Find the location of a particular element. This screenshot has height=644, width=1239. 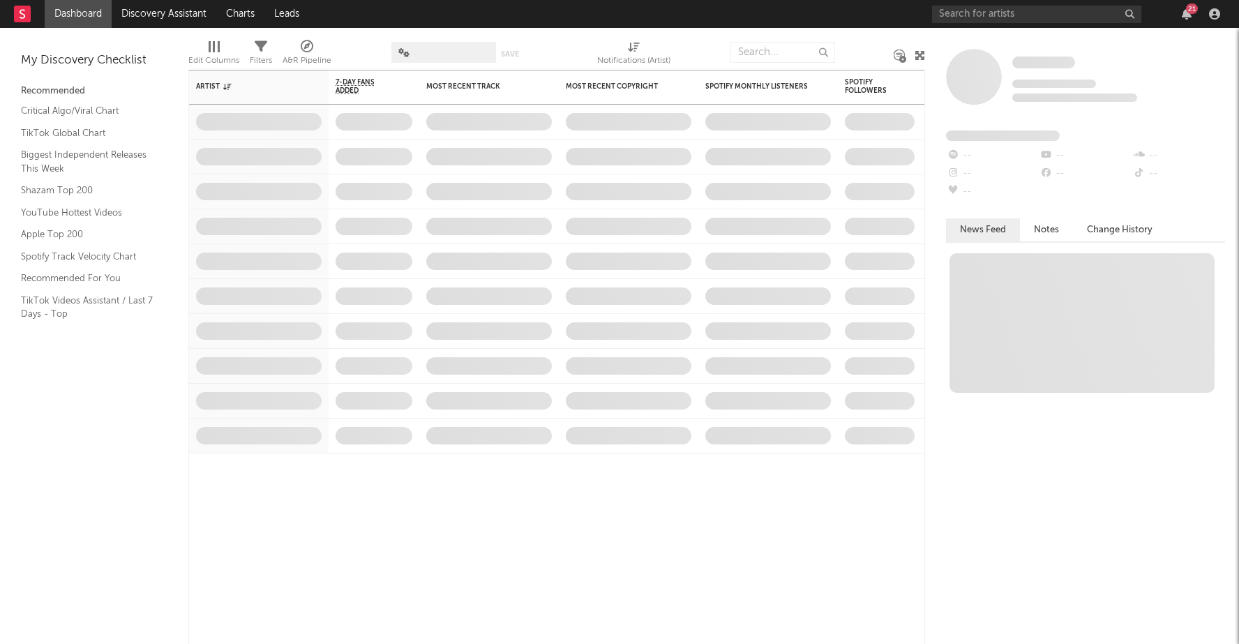

div: Spotify Followers is located at coordinates (869, 87).